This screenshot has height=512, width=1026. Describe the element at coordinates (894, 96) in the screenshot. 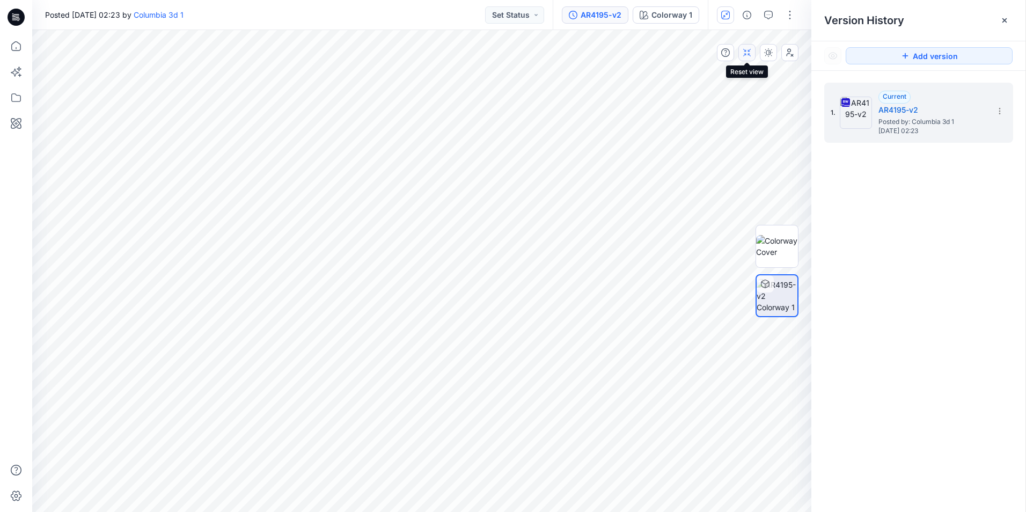

I see `span: Current` at that location.